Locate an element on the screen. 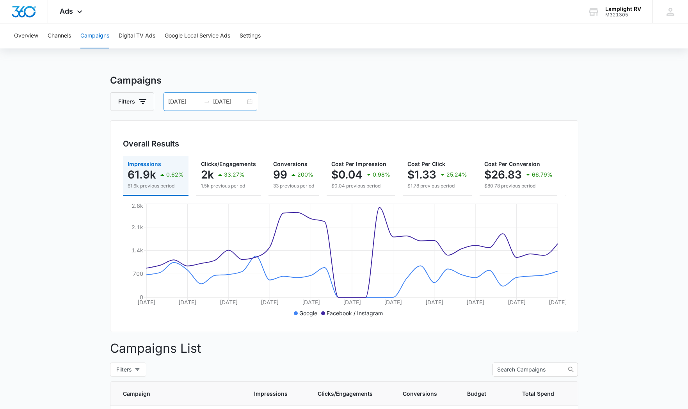 The width and height of the screenshot is (688, 409). span: to is located at coordinates (207, 101).